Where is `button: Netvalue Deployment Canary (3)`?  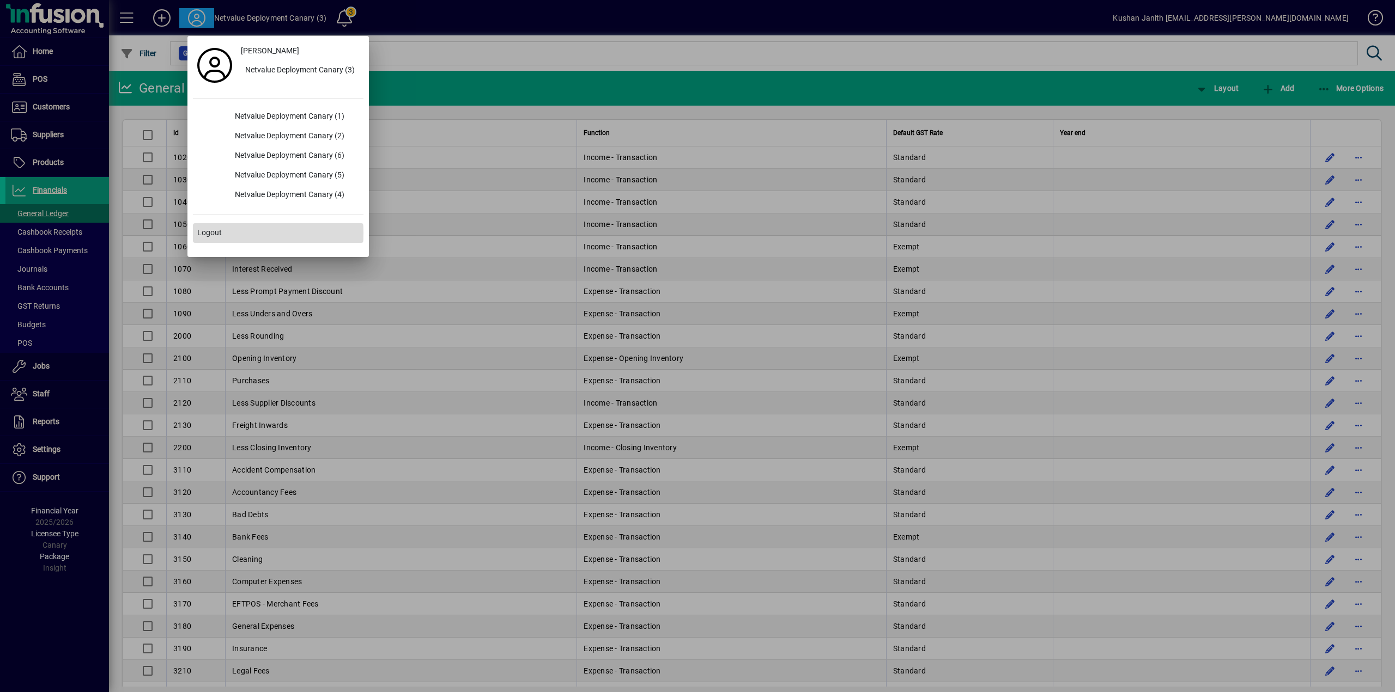 button: Netvalue Deployment Canary (3) is located at coordinates (300, 71).